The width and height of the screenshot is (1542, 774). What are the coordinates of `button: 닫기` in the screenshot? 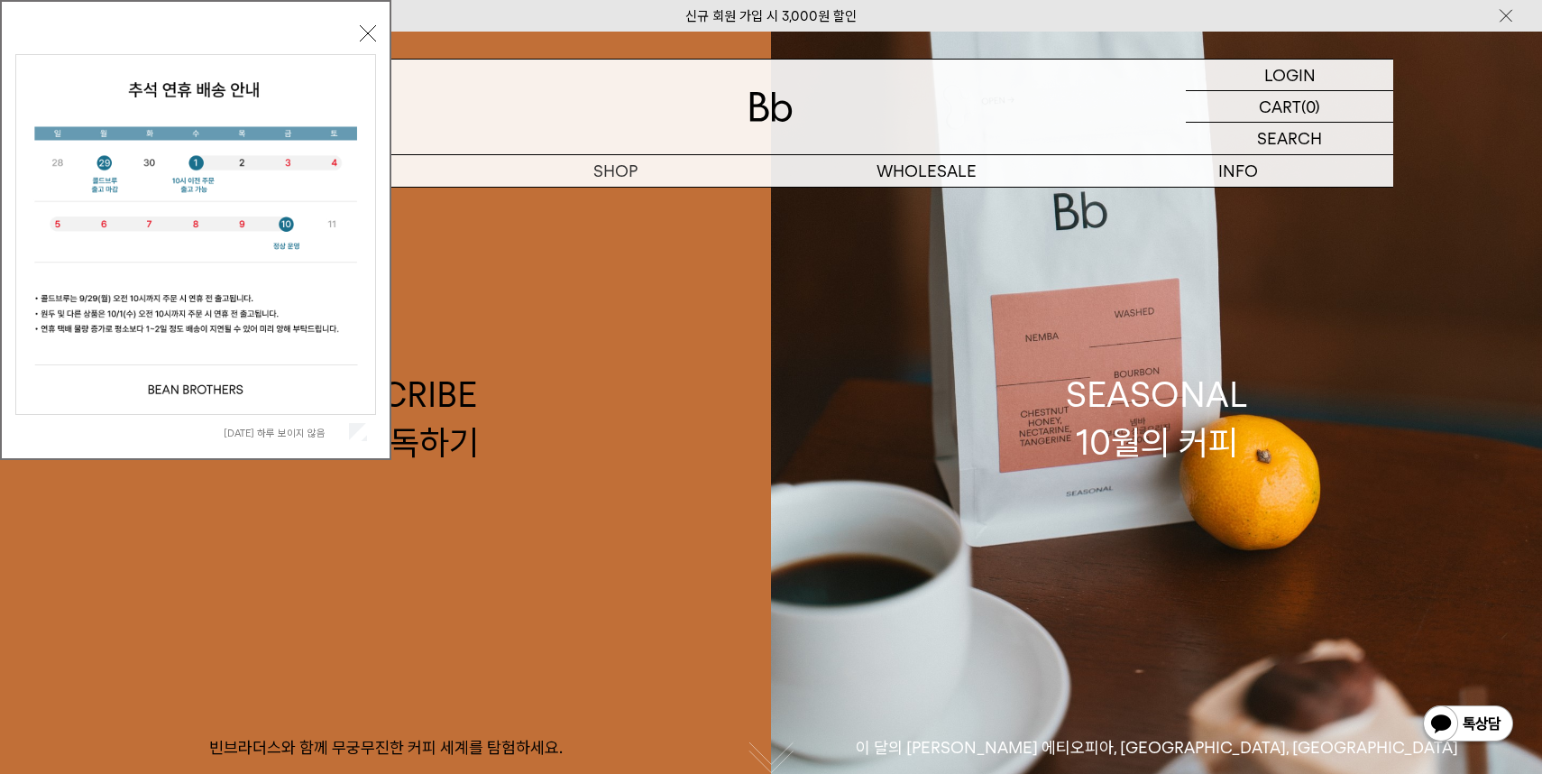 It's located at (368, 33).